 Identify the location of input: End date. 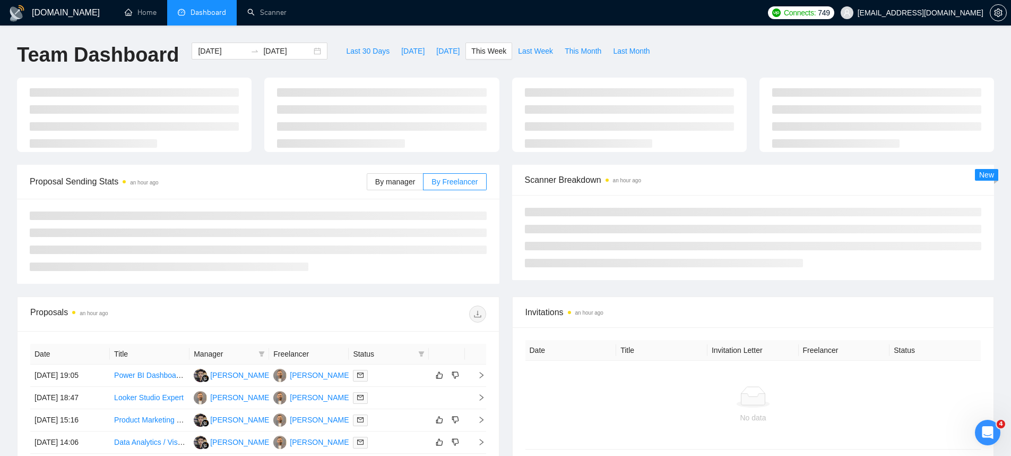
(287, 51).